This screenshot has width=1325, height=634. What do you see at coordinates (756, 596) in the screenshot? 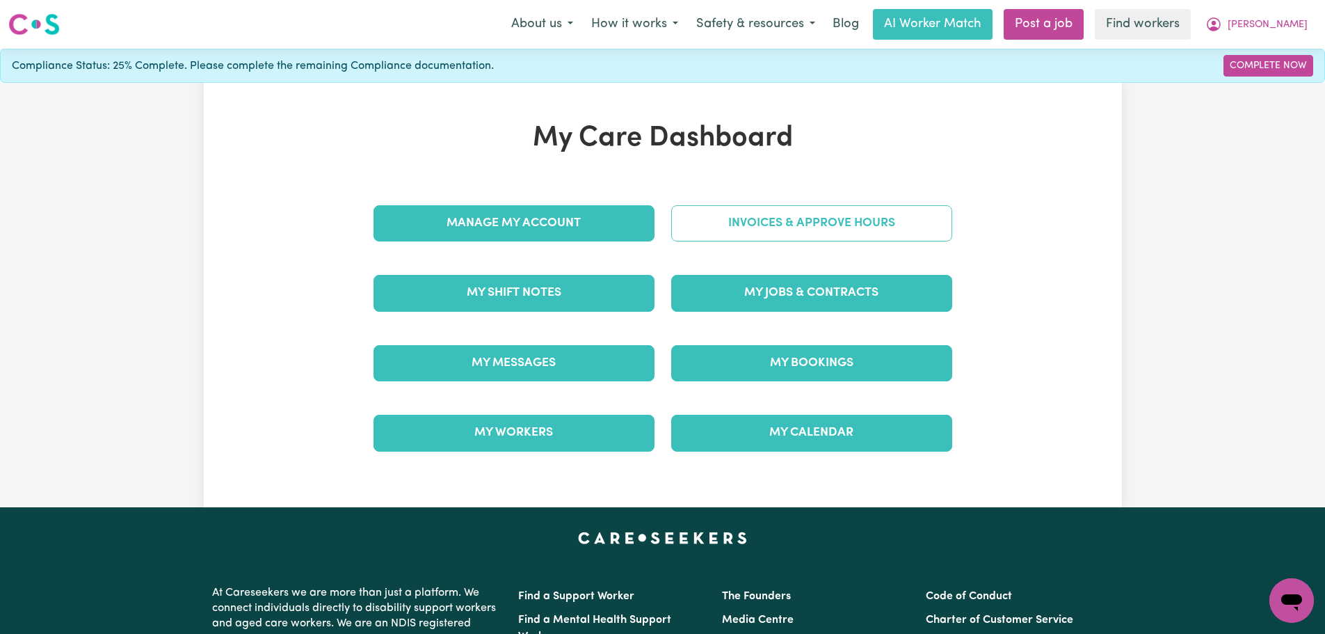
I see `a: The Founders` at bounding box center [756, 596].